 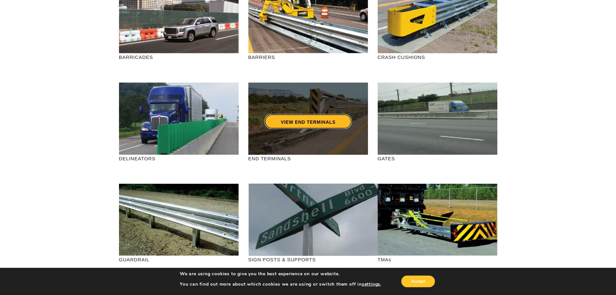 I want to click on p: GATES, so click(x=437, y=158).